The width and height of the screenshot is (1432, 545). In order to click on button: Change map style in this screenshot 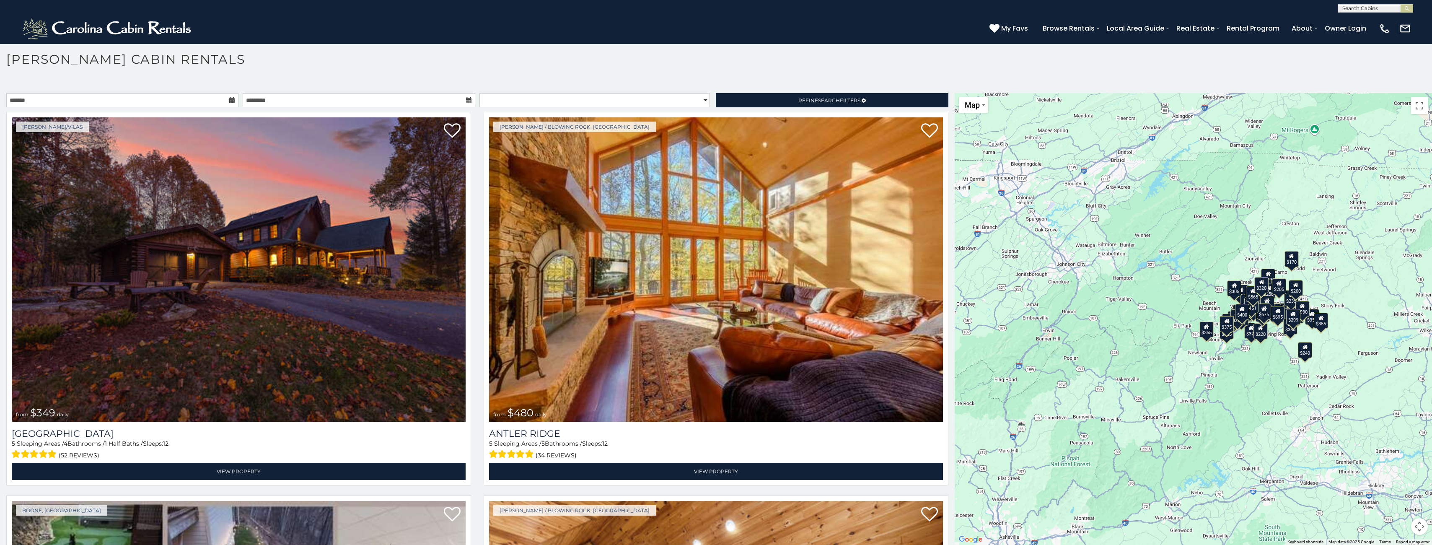, I will do `click(973, 105)`.